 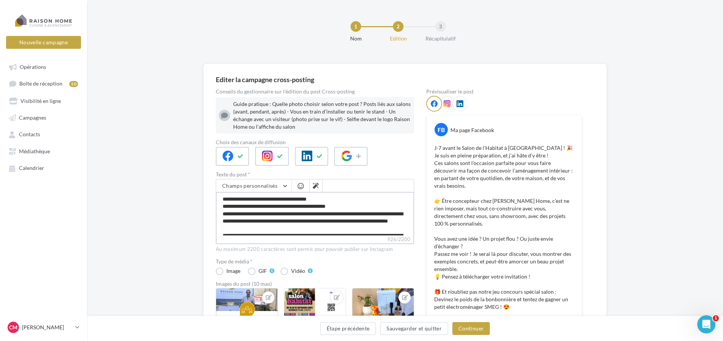 I want to click on div: GIF, so click(x=263, y=271).